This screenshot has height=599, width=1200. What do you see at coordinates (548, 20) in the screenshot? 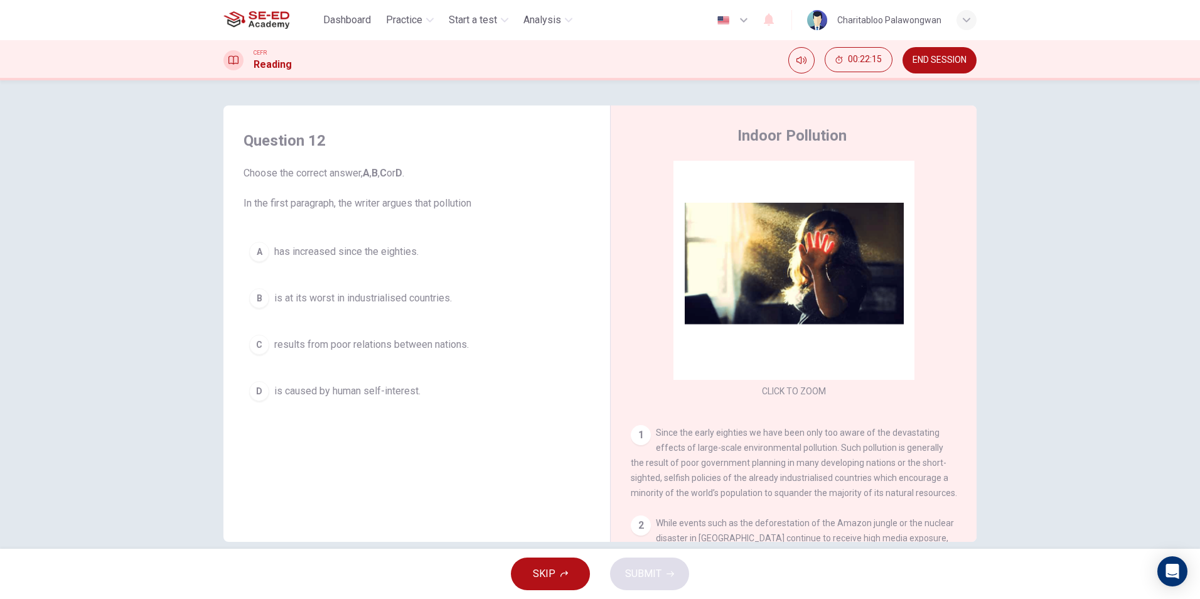
I see `button: Analysis` at bounding box center [548, 20].